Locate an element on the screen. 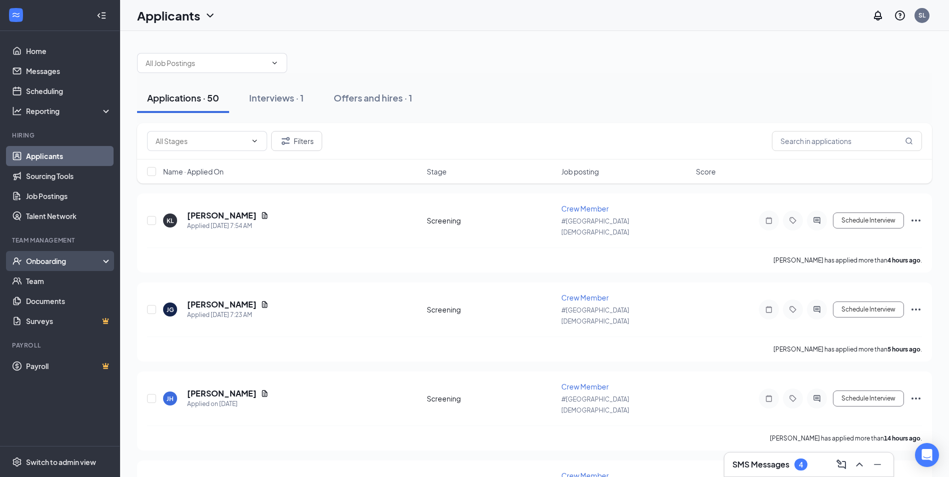 This screenshot has height=477, width=949. div: Interviews · 1 is located at coordinates (276, 98).